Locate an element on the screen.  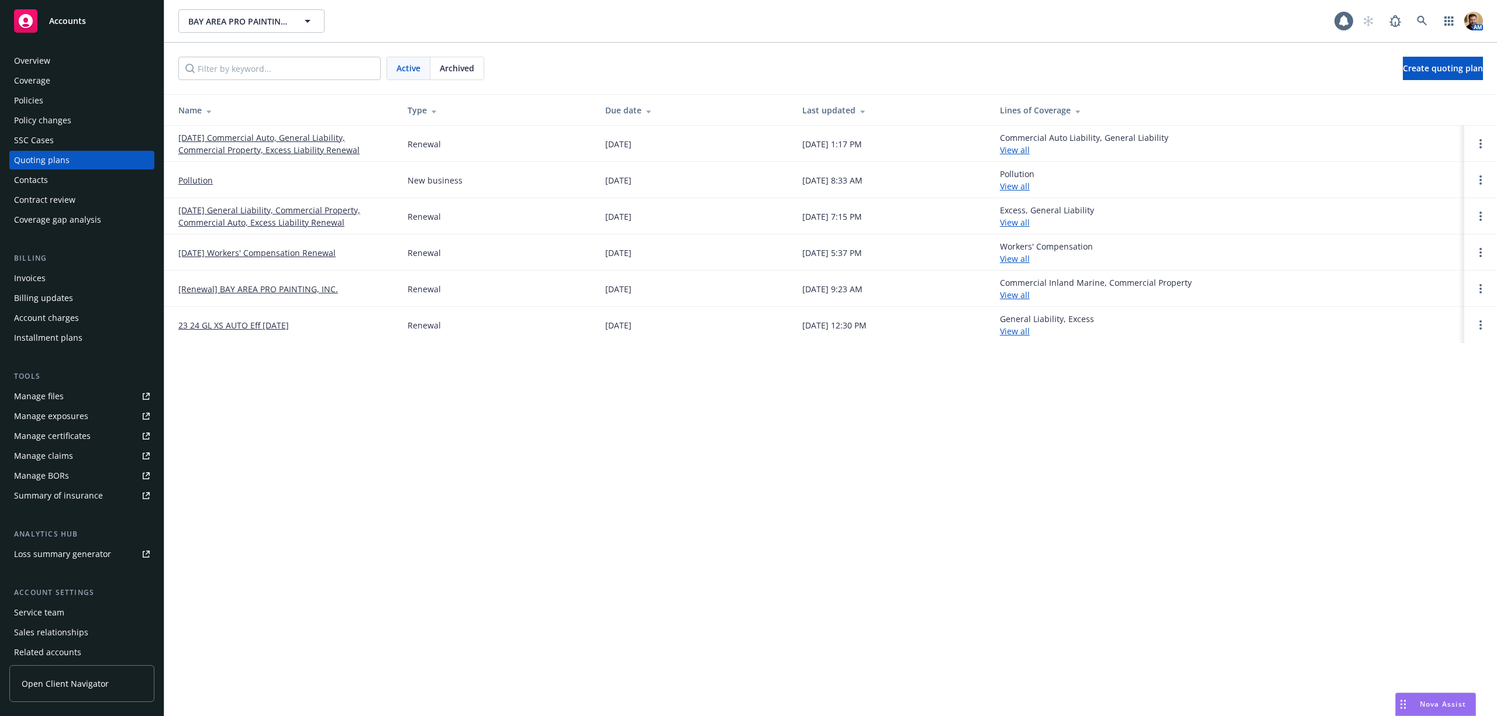
a: Loss summary generator is located at coordinates (82, 554).